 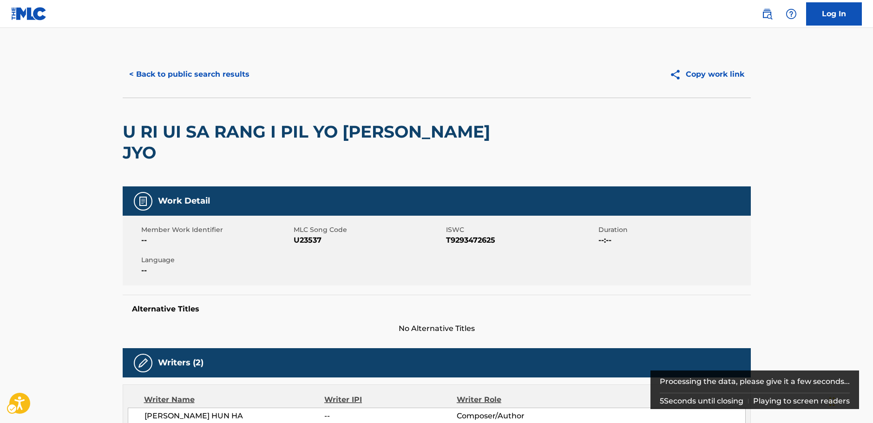 What do you see at coordinates (673, 229) in the screenshot?
I see `span: Duration` at bounding box center [673, 229].